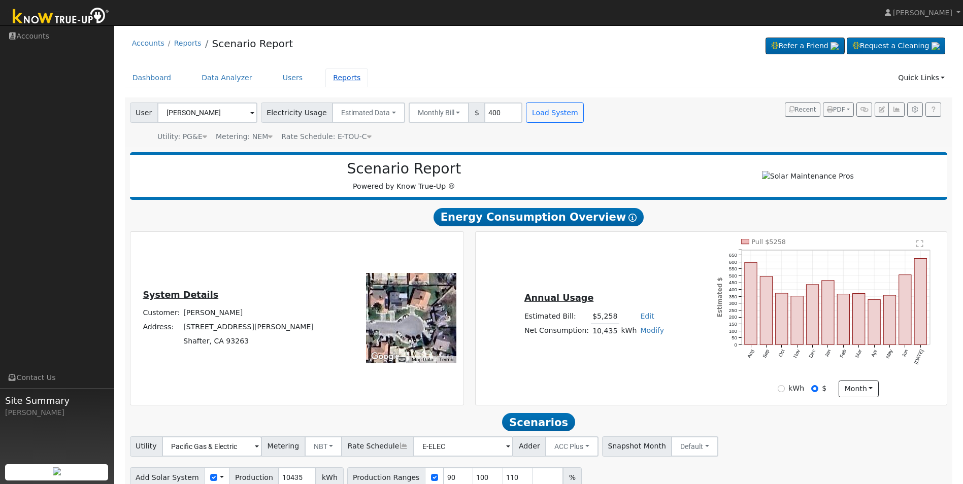 The width and height of the screenshot is (963, 484). What do you see at coordinates (571, 447) in the screenshot?
I see `button: ACC Plus` at bounding box center [571, 447].